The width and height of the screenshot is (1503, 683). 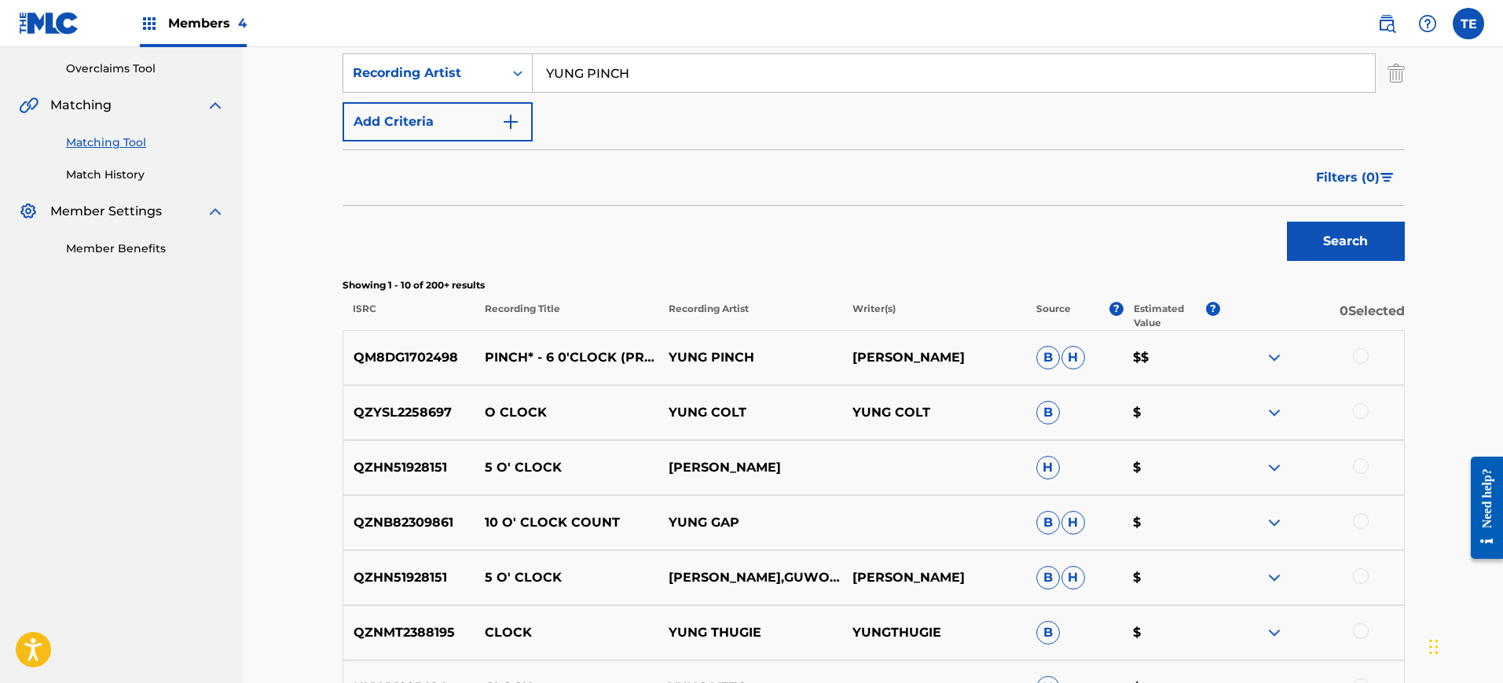 I want to click on button: Filters (0), so click(x=1356, y=178).